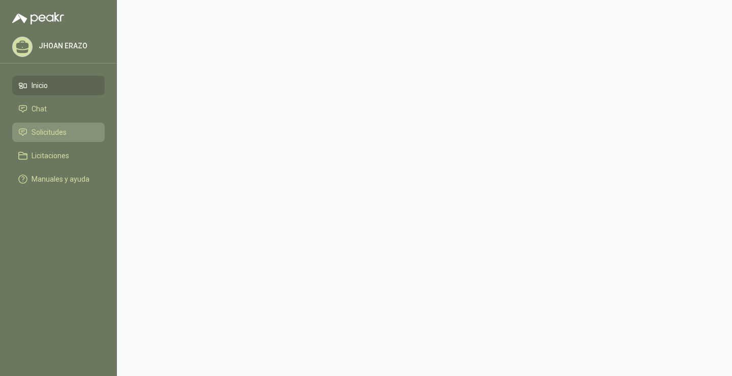  Describe the element at coordinates (58, 156) in the screenshot. I see `a: Licitaciones` at that location.